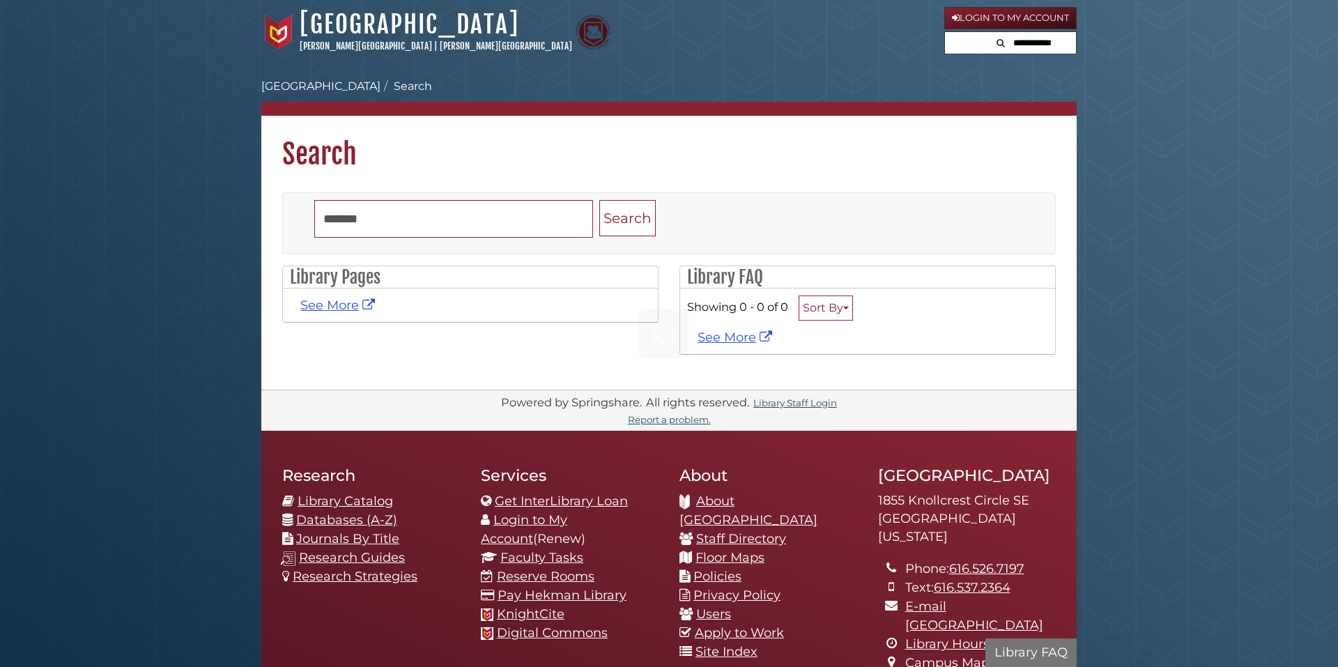 The image size is (1338, 667). I want to click on img: research-guides-icon-white_37x37.png, so click(288, 558).